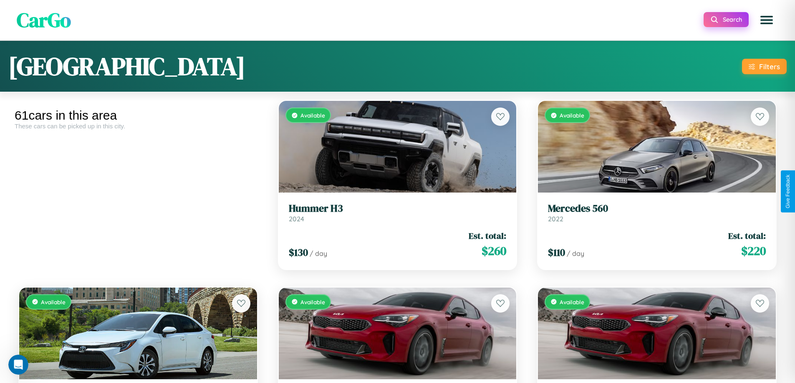 The height and width of the screenshot is (383, 795). Describe the element at coordinates (766, 20) in the screenshot. I see `button: Open menu` at that location.